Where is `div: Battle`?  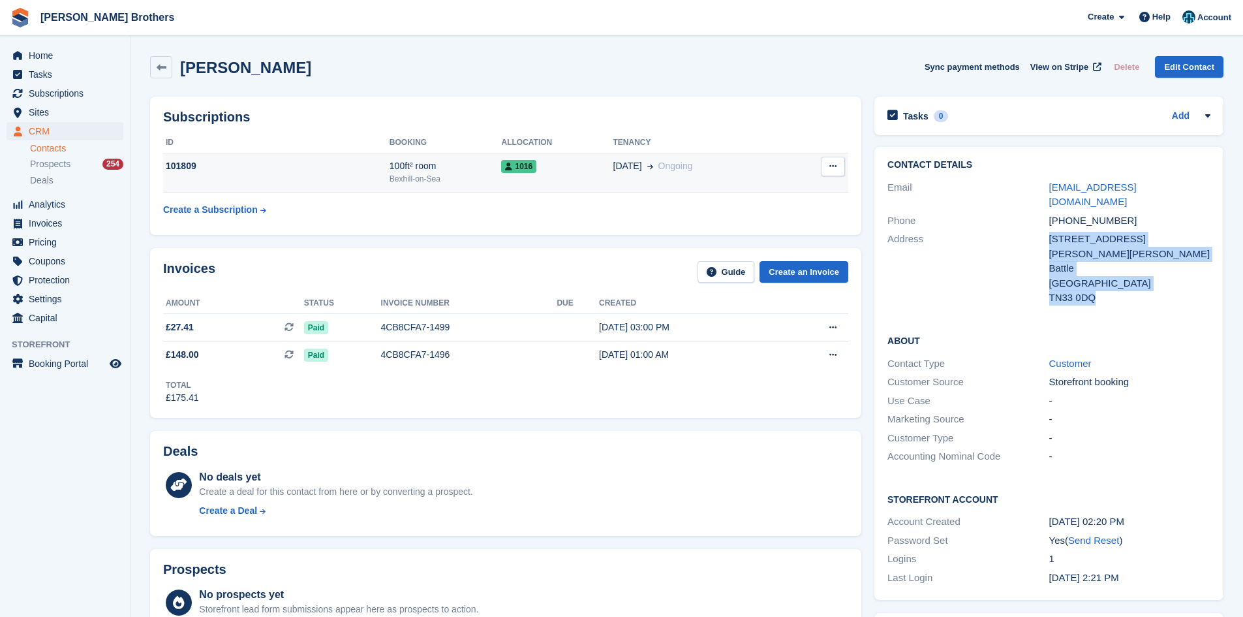
div: Battle is located at coordinates (1130, 268).